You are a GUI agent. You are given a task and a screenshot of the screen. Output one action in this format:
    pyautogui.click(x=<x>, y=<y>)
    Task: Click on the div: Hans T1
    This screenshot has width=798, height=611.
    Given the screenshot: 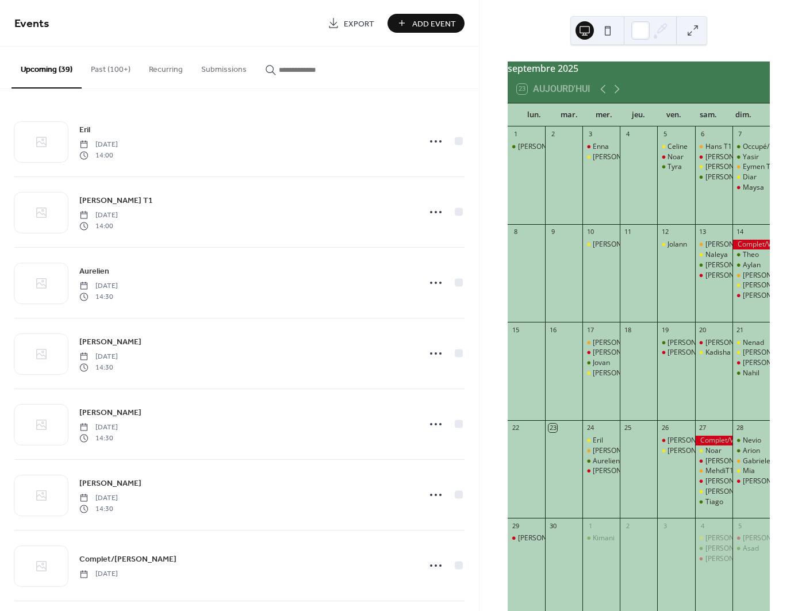 What is the action you would take?
    pyautogui.click(x=713, y=147)
    